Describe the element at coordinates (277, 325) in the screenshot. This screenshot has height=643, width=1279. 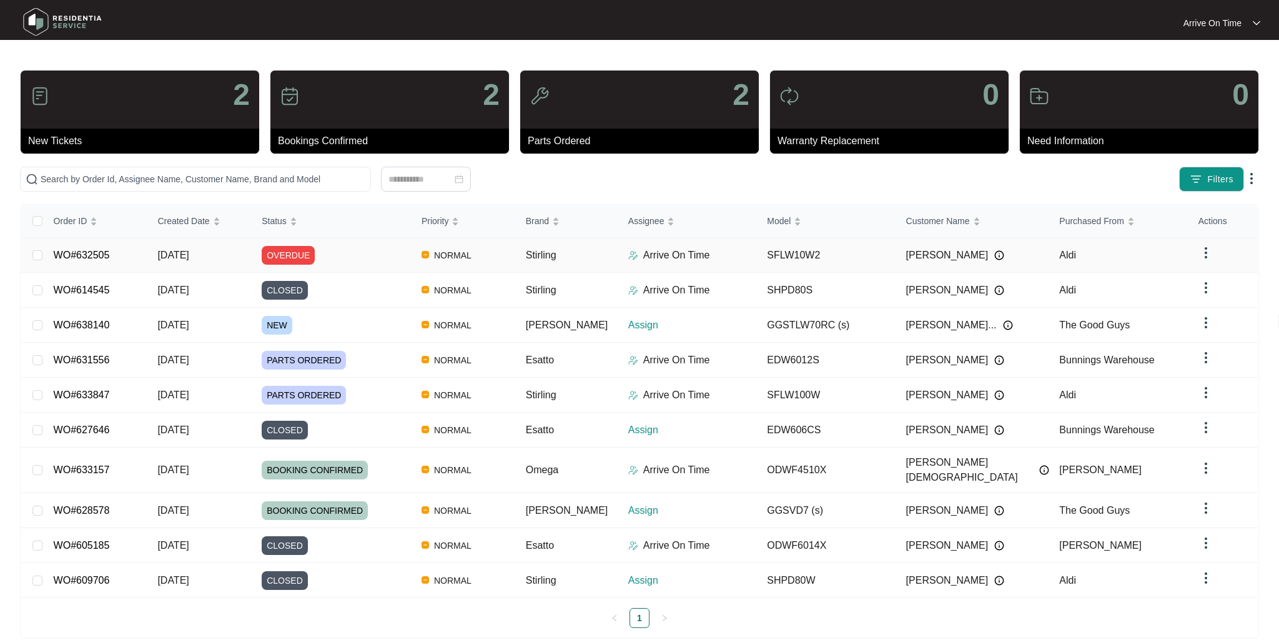
I see `span: NEW` at that location.